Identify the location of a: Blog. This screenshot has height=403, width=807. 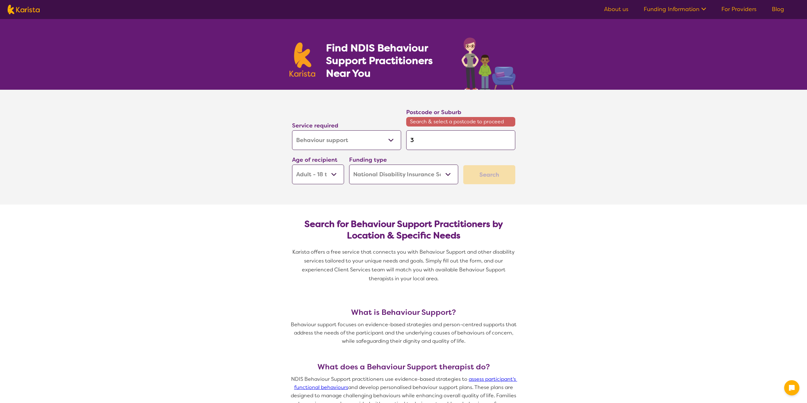
(778, 9).